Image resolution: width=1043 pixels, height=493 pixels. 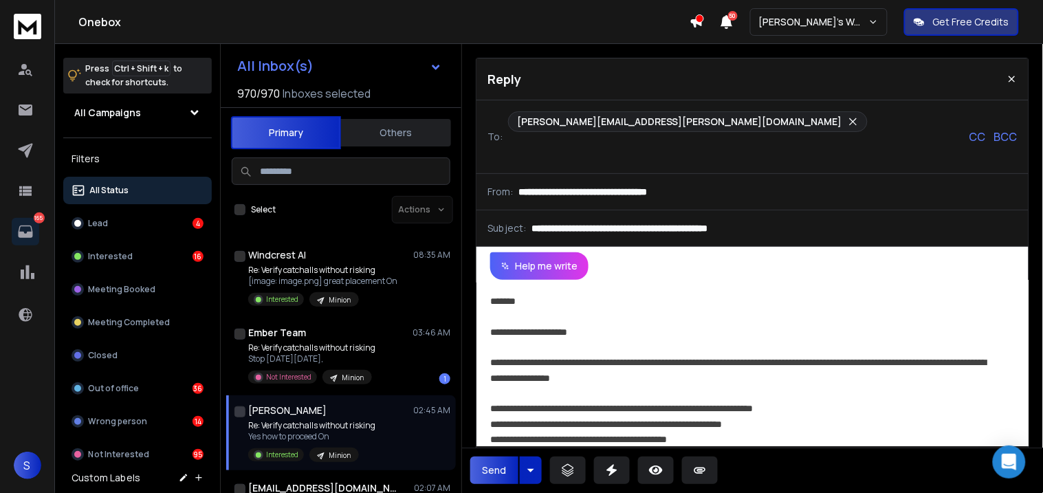 I want to click on button: Help me write, so click(x=539, y=266).